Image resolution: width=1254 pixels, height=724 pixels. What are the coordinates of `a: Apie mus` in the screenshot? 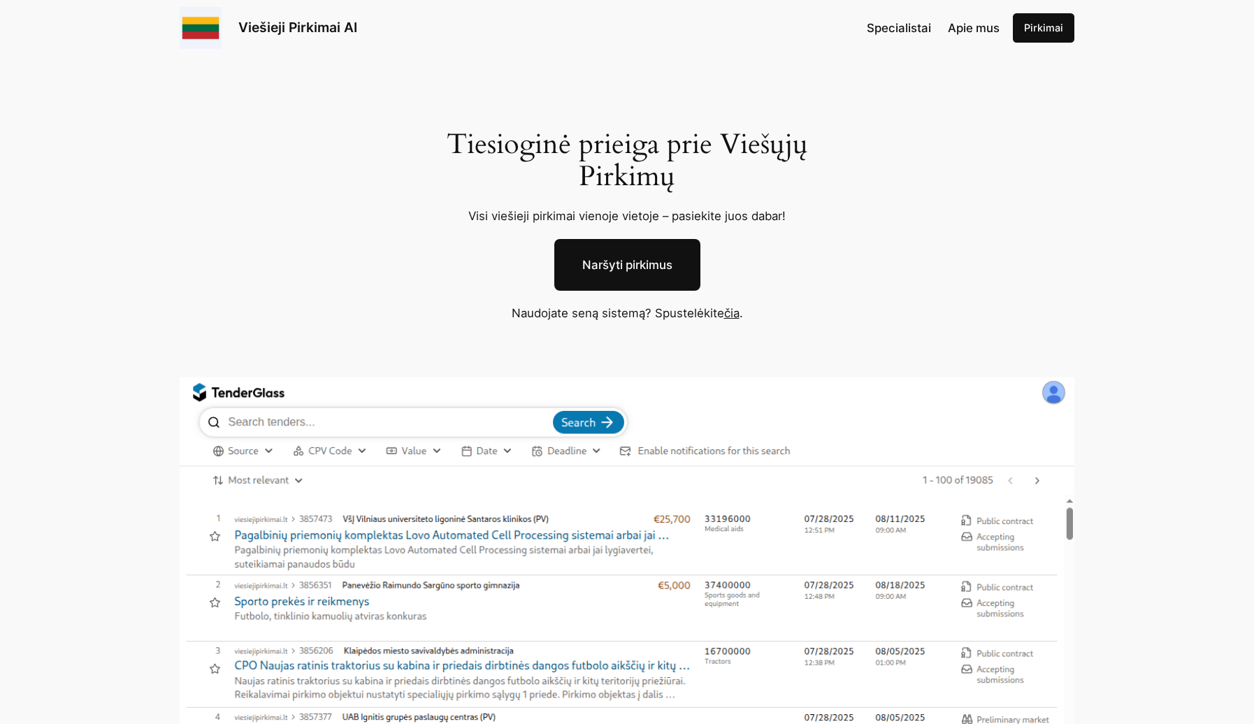 It's located at (974, 28).